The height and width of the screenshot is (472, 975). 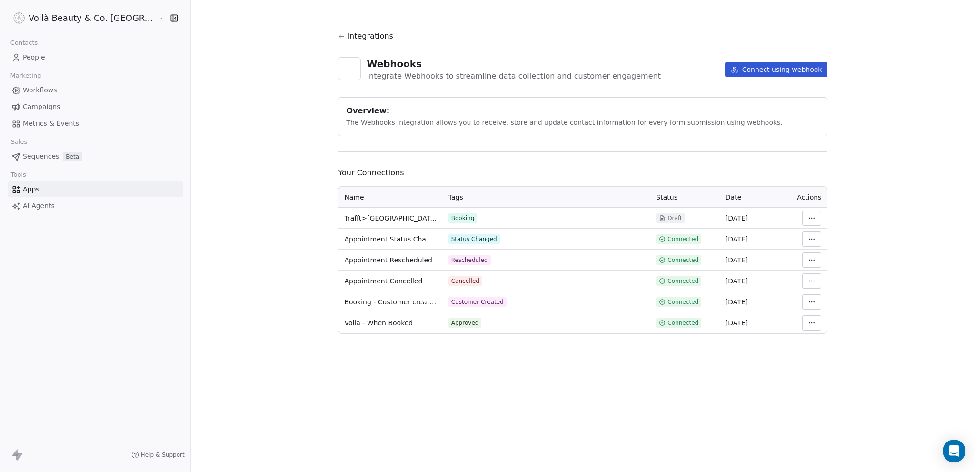 I want to click on div: Cancelled, so click(x=465, y=281).